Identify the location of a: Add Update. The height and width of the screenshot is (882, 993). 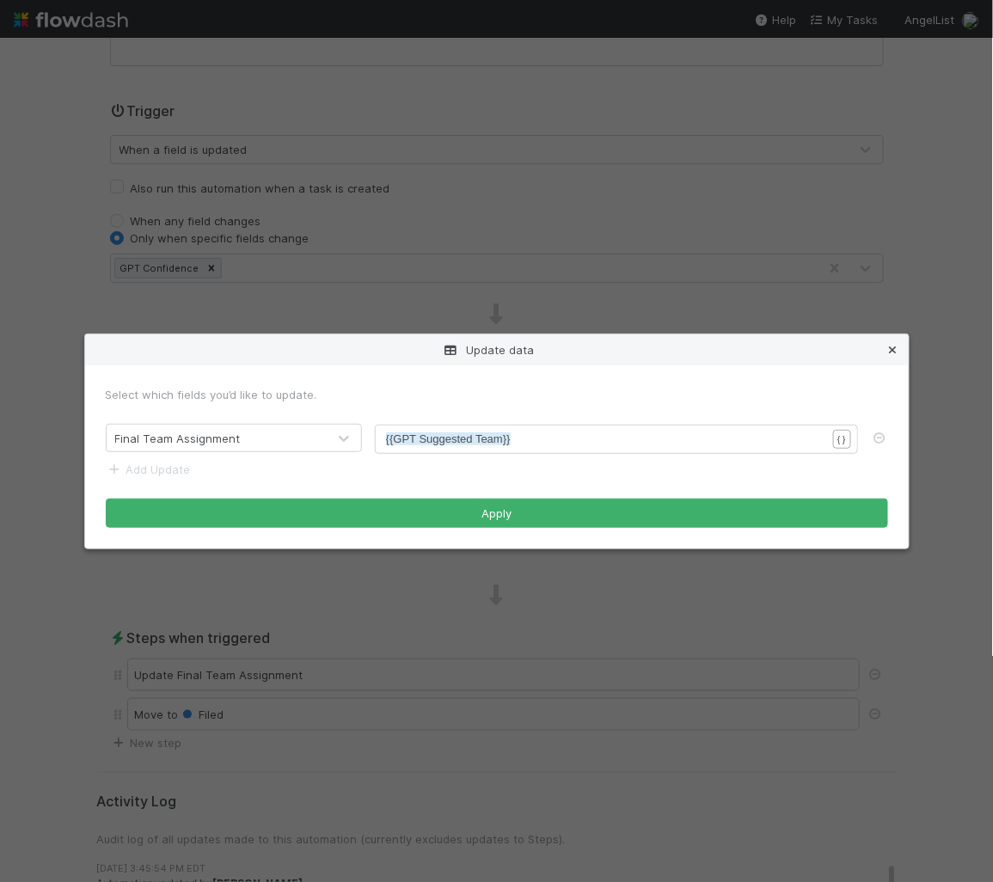
(148, 469).